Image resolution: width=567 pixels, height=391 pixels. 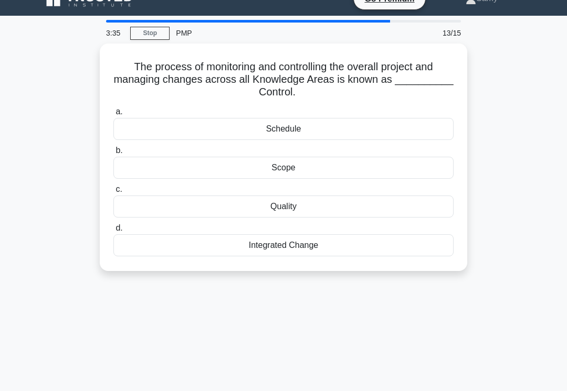 I want to click on div: Schedule, so click(x=283, y=129).